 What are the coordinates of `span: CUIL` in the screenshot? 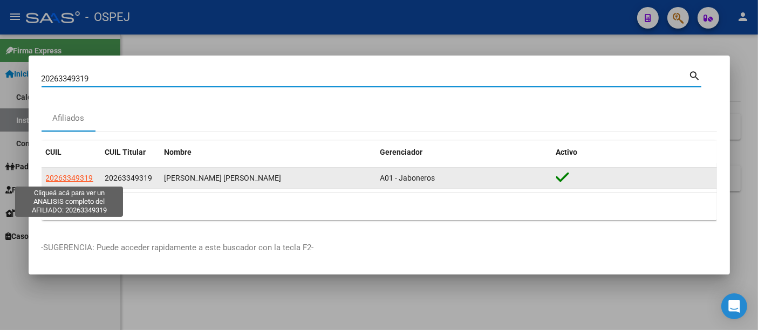 It's located at (54, 152).